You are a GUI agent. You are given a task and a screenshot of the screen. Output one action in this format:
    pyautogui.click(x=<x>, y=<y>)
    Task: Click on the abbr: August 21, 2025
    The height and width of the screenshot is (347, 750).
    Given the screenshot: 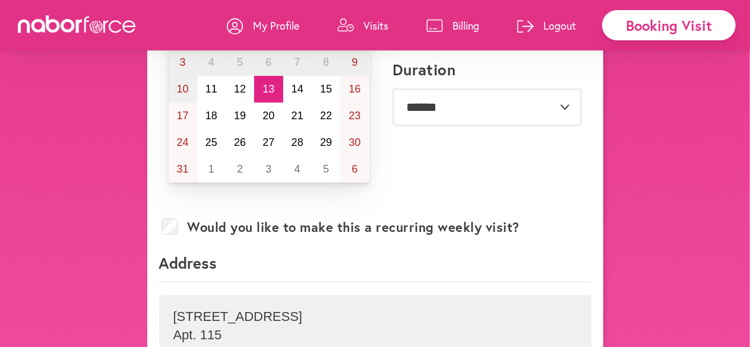 What is the action you would take?
    pyautogui.click(x=298, y=116)
    